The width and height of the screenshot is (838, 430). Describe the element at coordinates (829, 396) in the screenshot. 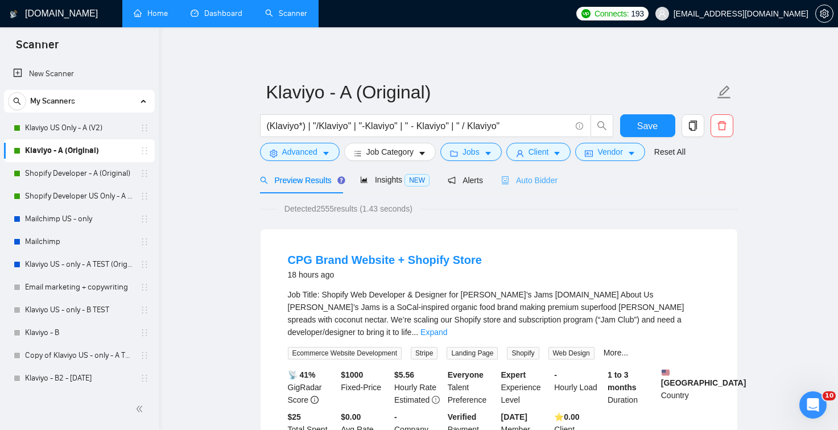

I see `span: 10` at that location.